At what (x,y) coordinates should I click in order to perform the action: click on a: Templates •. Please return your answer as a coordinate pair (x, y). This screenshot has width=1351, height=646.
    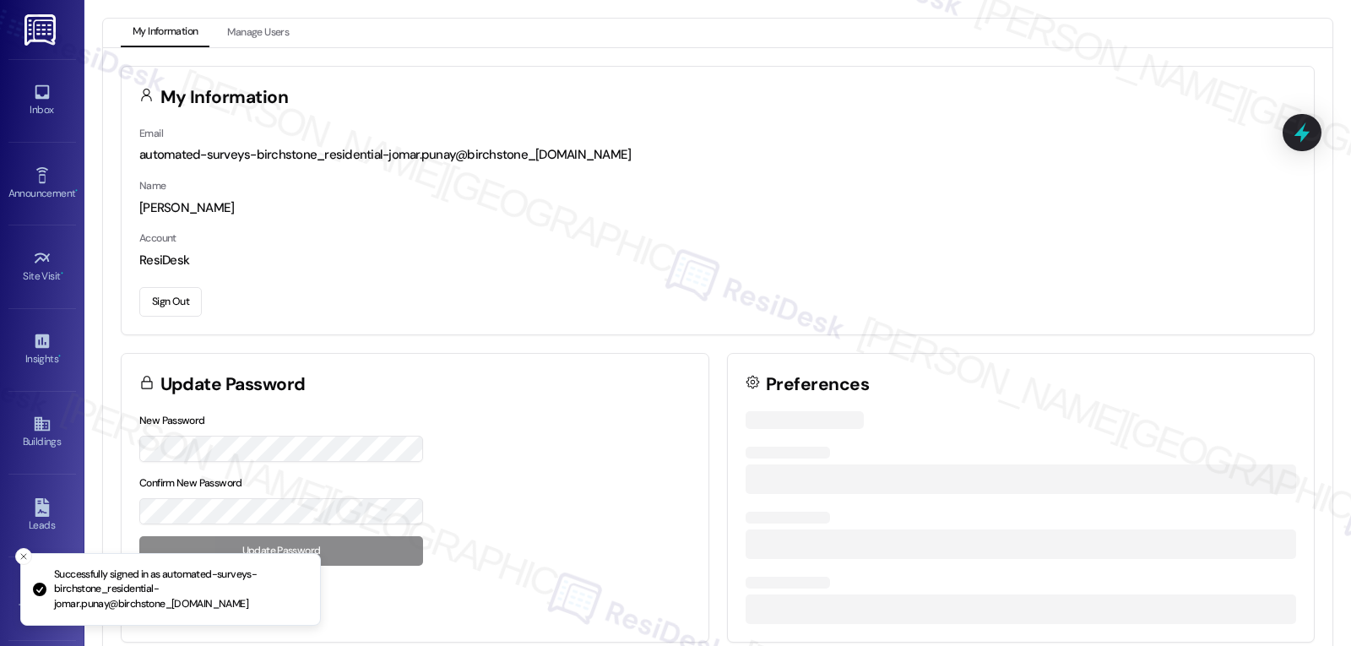
    Looking at the image, I should click on (42, 599).